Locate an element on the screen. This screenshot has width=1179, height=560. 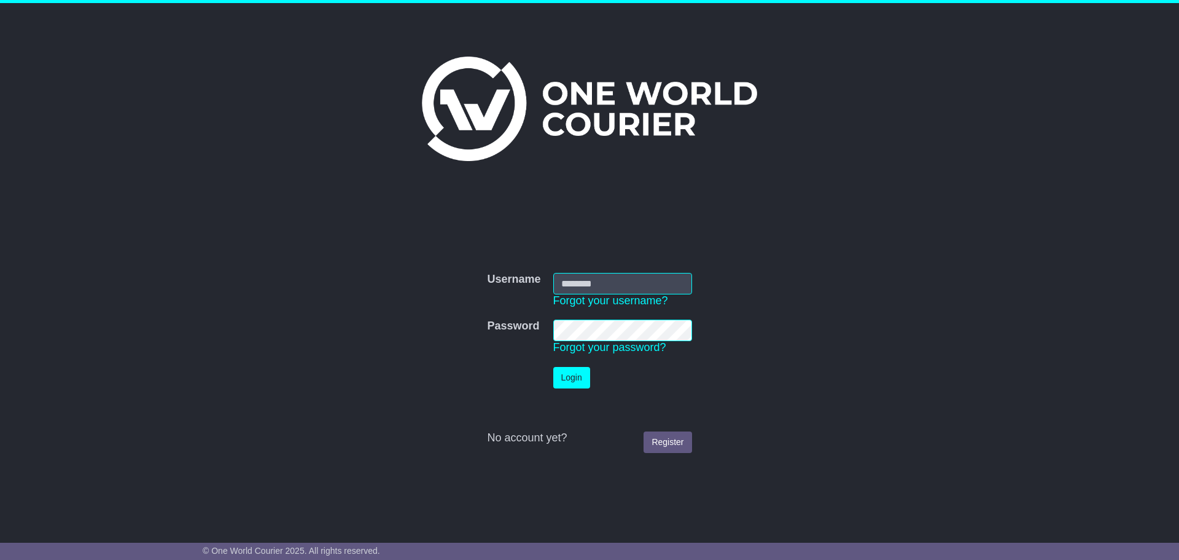
div: No account yet? is located at coordinates (589, 438).